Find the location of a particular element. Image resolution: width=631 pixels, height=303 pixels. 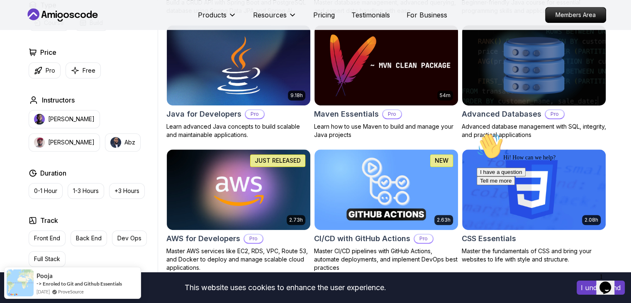

p: Back End is located at coordinates (89, 238).